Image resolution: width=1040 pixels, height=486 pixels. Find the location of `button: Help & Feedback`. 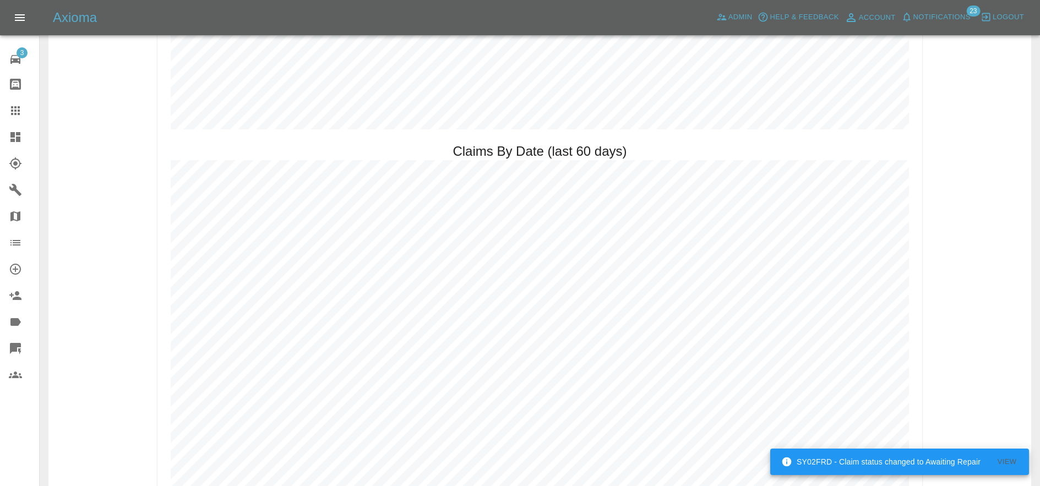

button: Help & Feedback is located at coordinates (798, 17).